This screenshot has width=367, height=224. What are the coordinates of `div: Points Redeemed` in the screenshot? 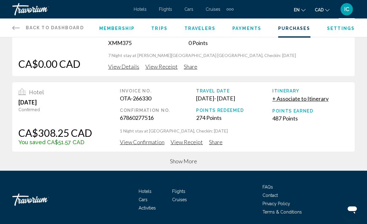 It's located at (235, 110).